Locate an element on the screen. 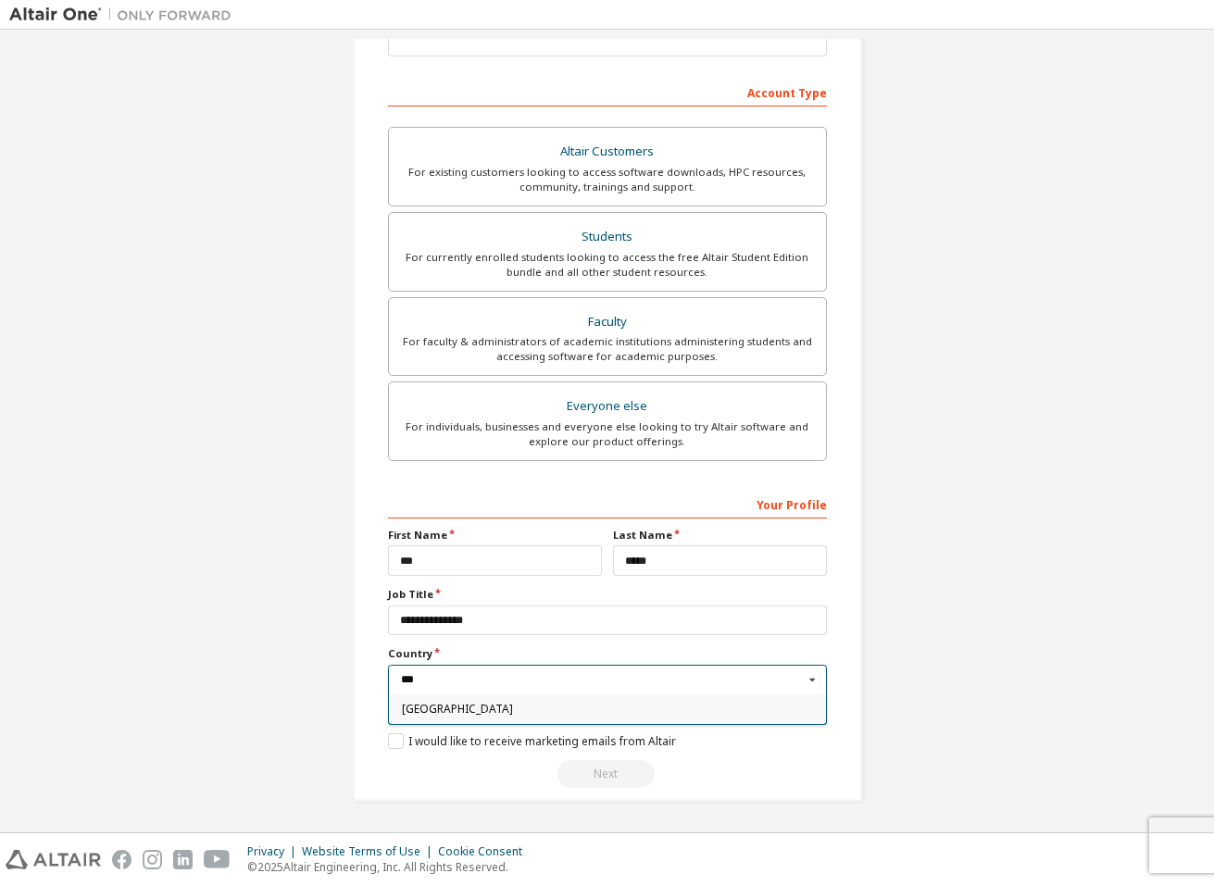  div: For currently enrolled students looking to access the free Altair Student Edition bundle and all ... is located at coordinates (607, 265).